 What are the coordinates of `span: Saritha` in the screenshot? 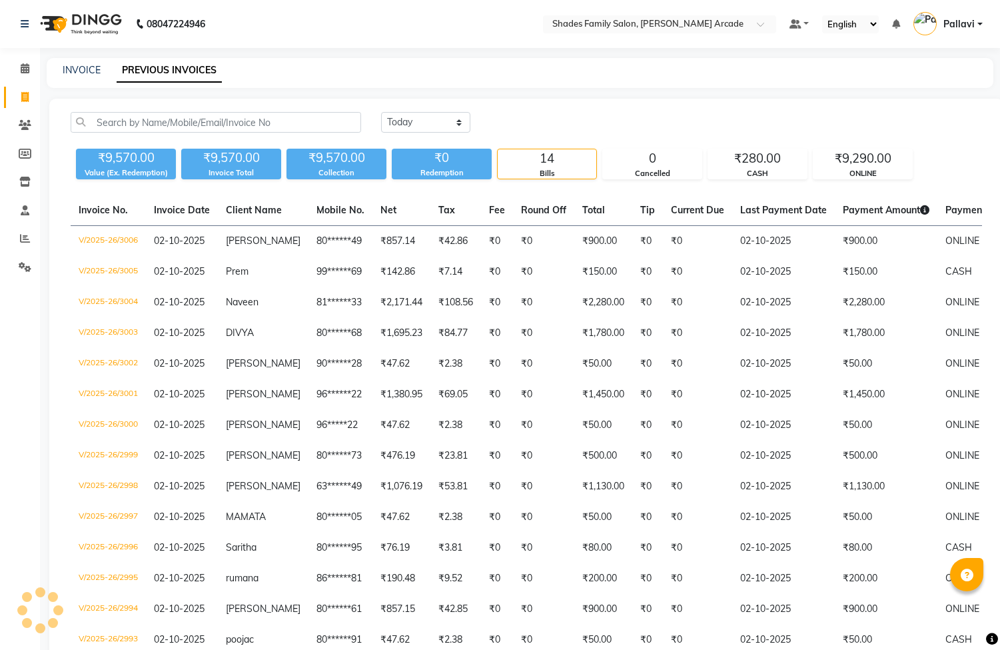 It's located at (241, 547).